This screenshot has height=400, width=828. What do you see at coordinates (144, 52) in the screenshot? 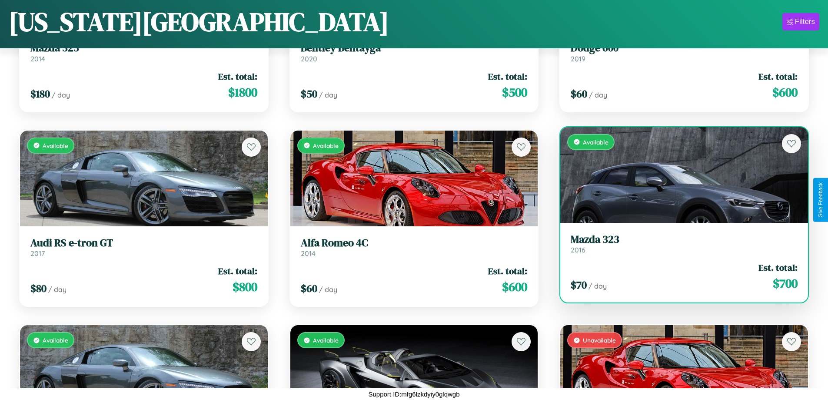
I see `a: Mazda 3232014` at bounding box center [144, 52].